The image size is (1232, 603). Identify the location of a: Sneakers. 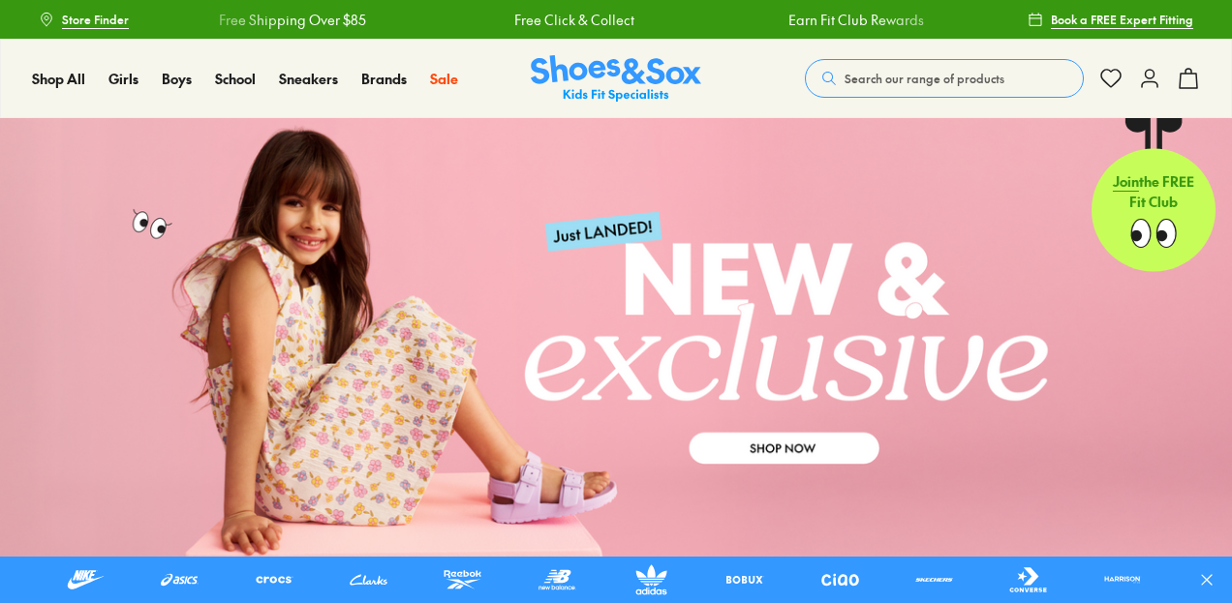
(308, 78).